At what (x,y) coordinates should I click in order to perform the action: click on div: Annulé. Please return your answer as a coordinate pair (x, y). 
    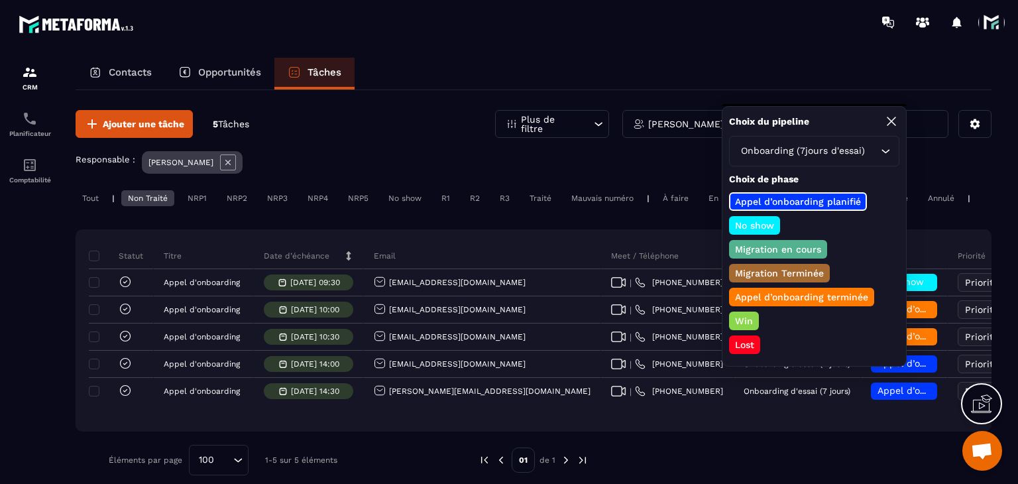
    Looking at the image, I should click on (941, 198).